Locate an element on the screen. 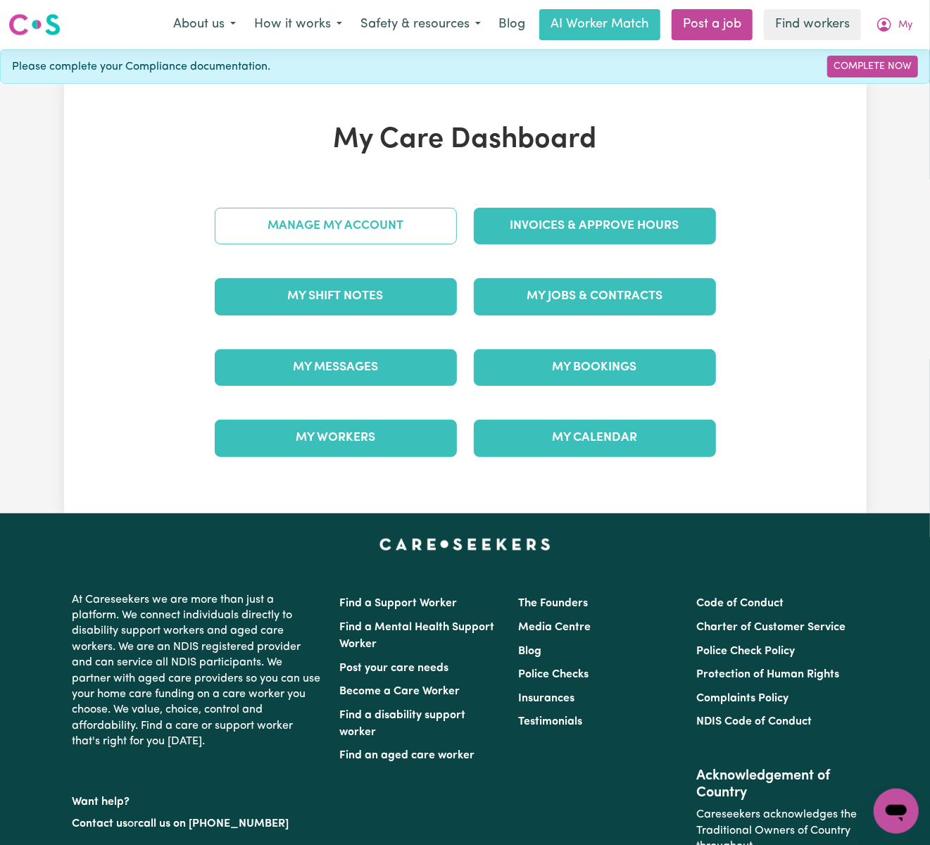 Image resolution: width=930 pixels, height=845 pixels. a: Find an aged care worker is located at coordinates (408, 756).